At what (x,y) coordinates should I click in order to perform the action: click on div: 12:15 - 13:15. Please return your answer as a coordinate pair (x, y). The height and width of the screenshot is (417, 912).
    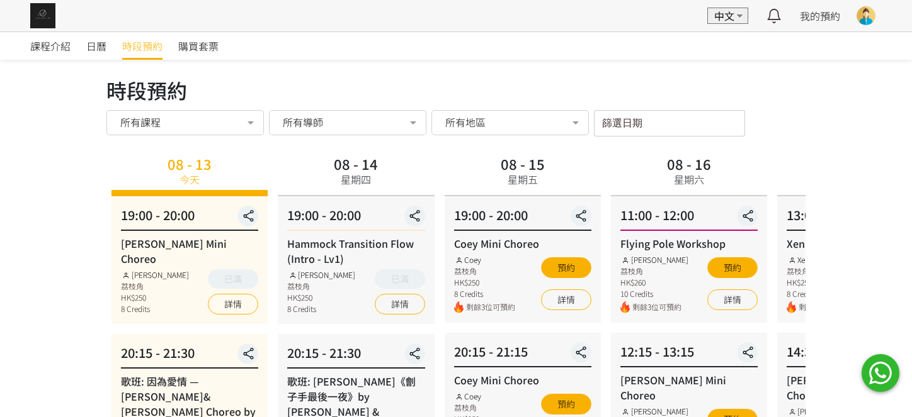
    Looking at the image, I should click on (689, 355).